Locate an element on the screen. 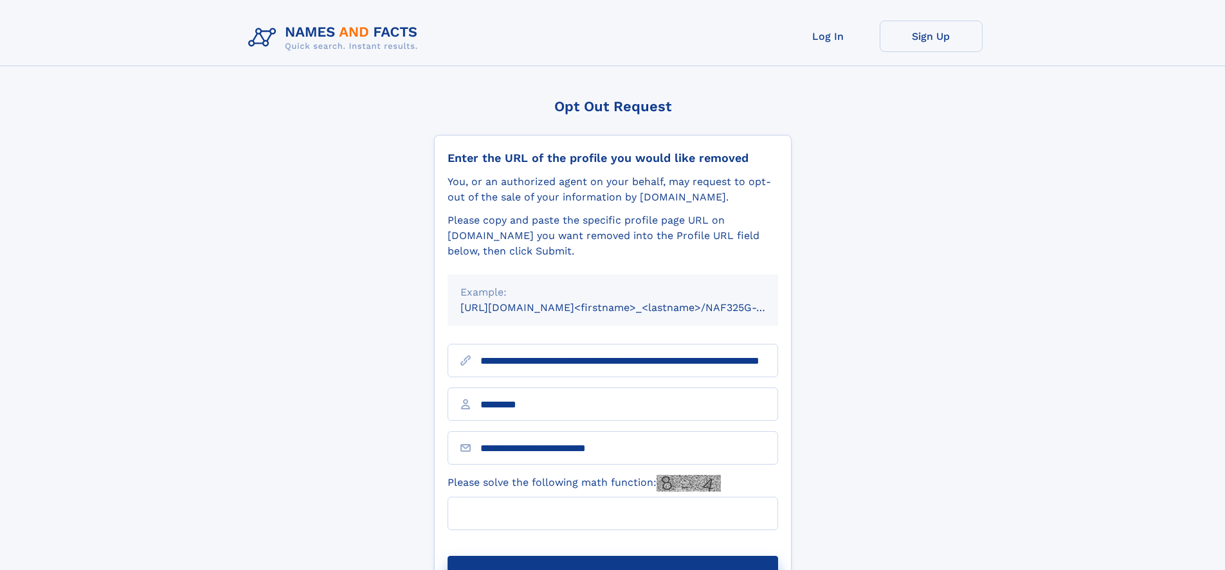 Image resolution: width=1225 pixels, height=570 pixels. div: Example: is located at coordinates (613, 292).